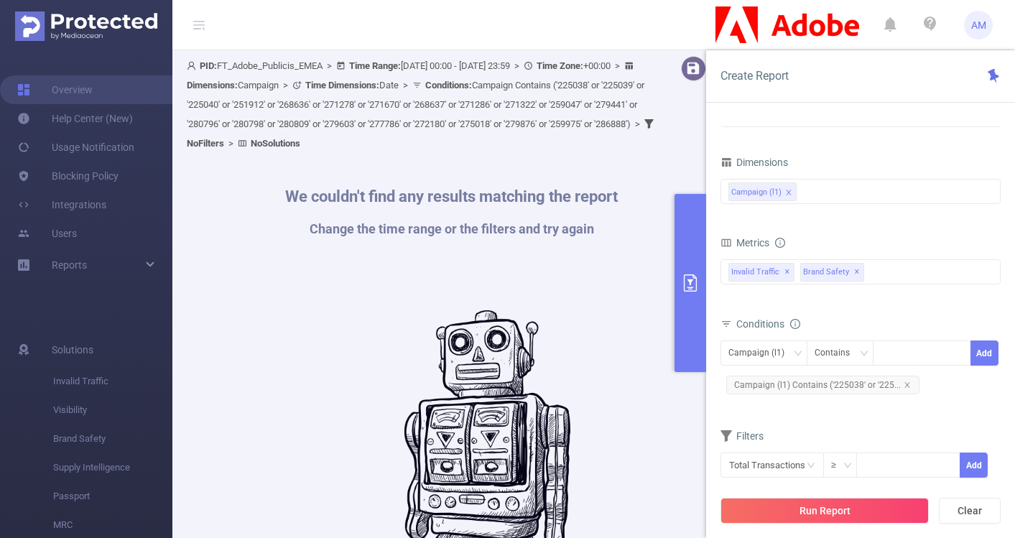  Describe the element at coordinates (69, 265) in the screenshot. I see `span: Reports` at that location.